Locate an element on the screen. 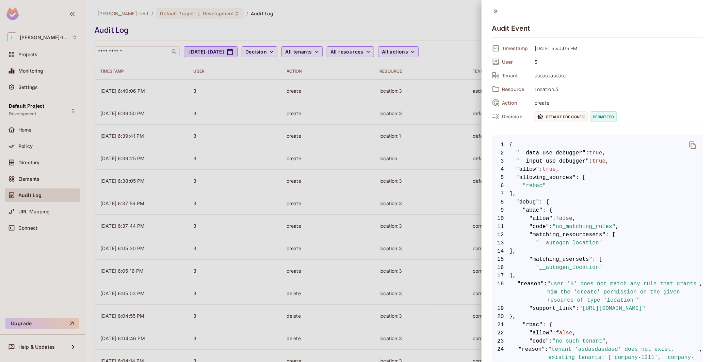  span: User is located at coordinates (516, 62).